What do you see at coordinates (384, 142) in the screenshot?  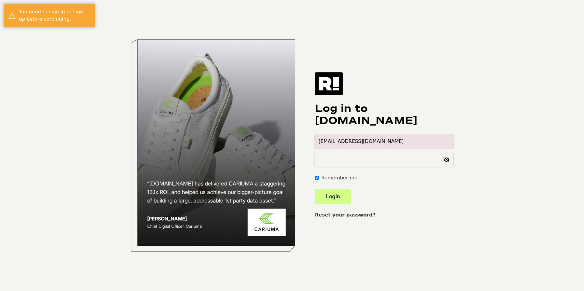 I see `input: Email` at bounding box center [384, 142].